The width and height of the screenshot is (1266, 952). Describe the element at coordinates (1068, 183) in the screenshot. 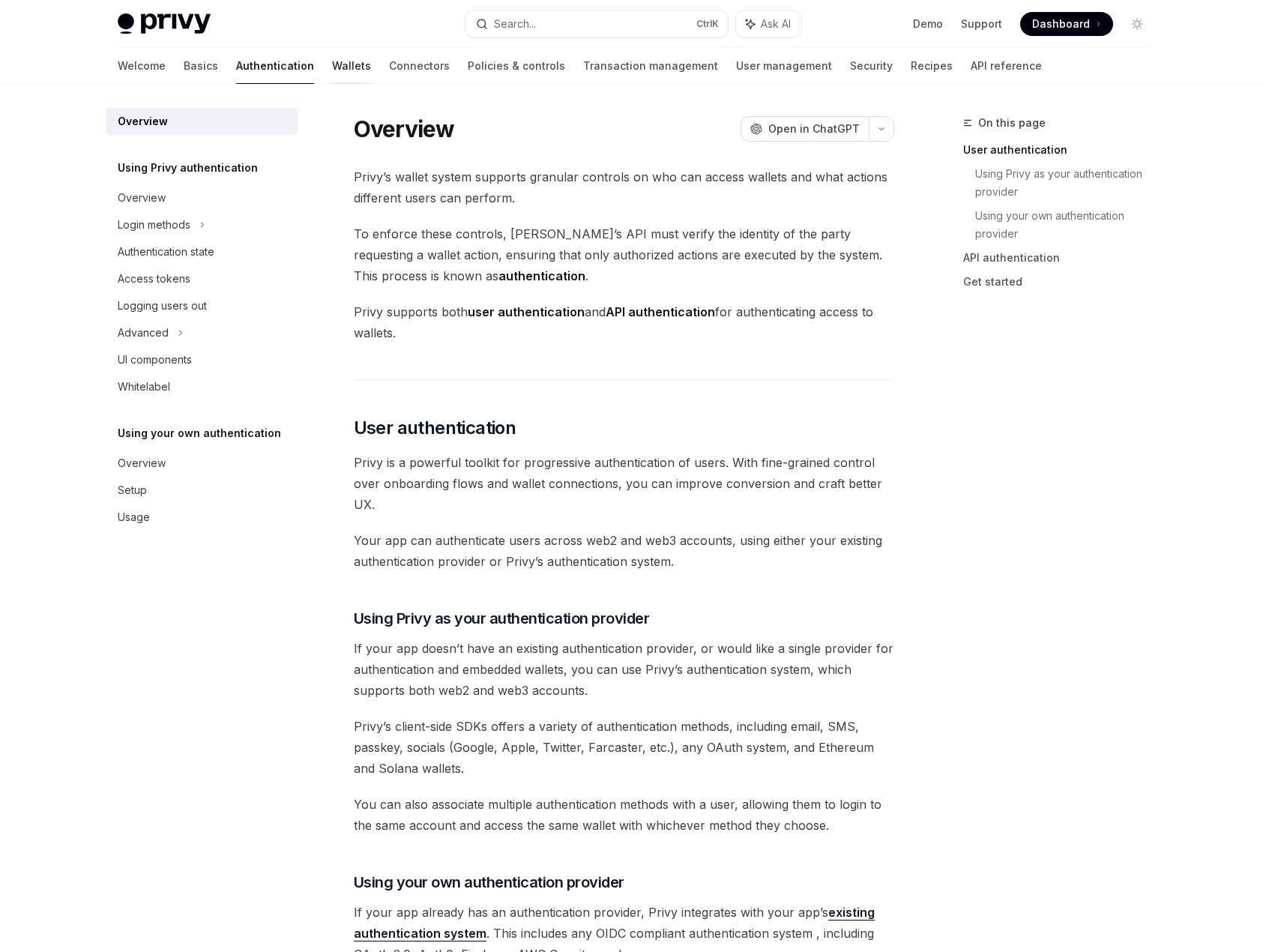

I see `a: Using Privy as your authentication provider` at that location.